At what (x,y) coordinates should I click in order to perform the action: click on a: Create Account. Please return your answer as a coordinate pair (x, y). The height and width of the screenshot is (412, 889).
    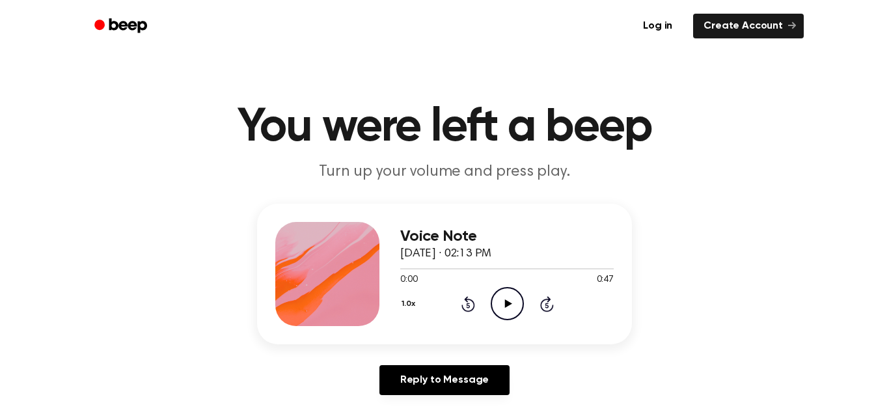
    Looking at the image, I should click on (749, 26).